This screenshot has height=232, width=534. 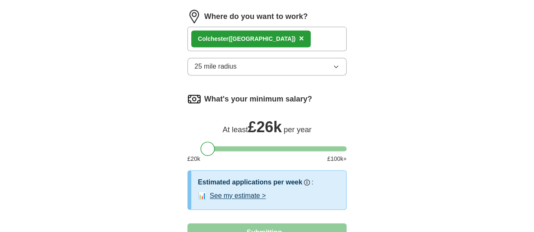 I want to click on img: salary.png, so click(x=194, y=99).